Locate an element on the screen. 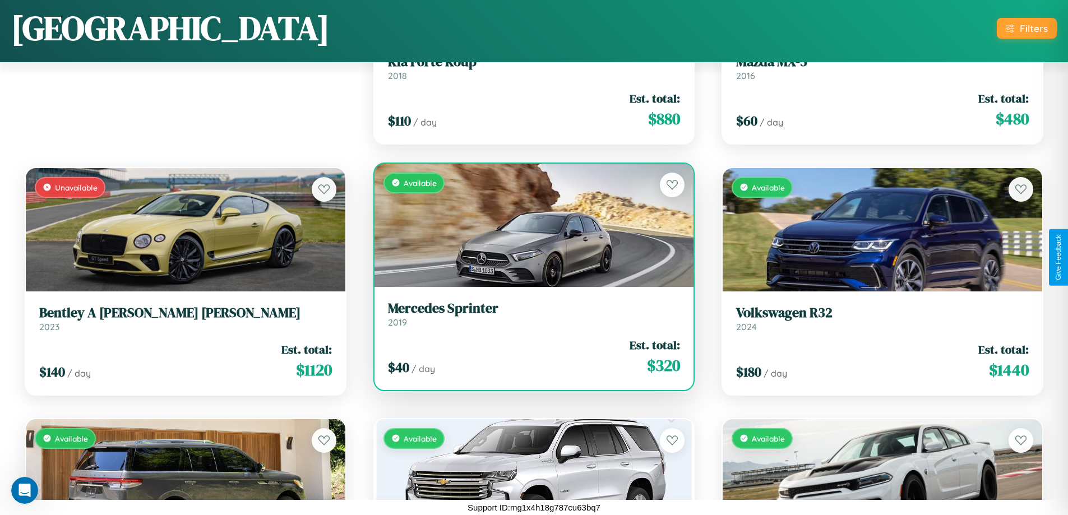  span: $ 1120 is located at coordinates (314, 370).